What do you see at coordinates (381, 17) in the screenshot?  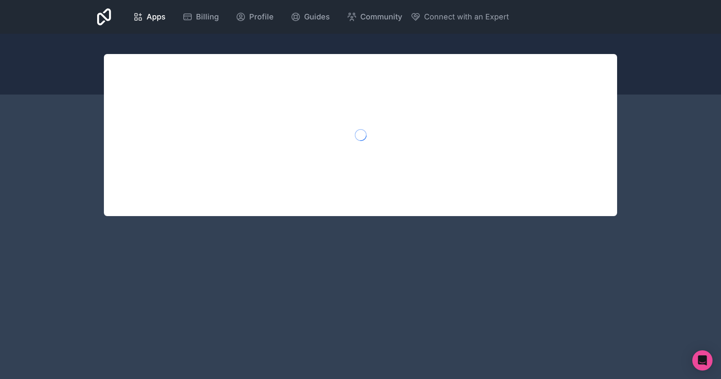 I see `span: Community` at bounding box center [381, 17].